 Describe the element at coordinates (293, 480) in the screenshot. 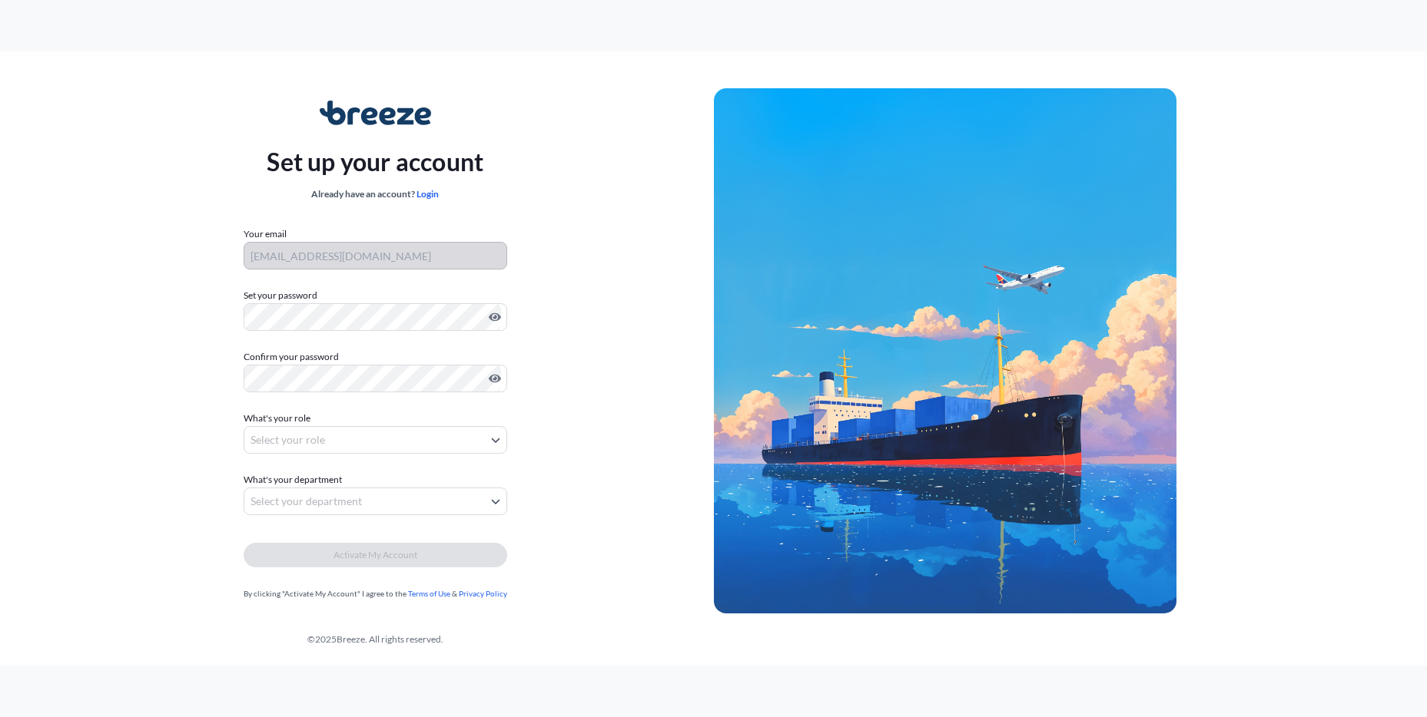

I see `span: What's your department` at that location.